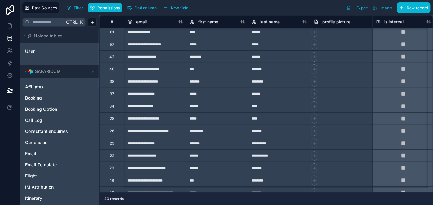 The width and height of the screenshot is (433, 205). Describe the element at coordinates (357, 8) in the screenshot. I see `button: Export` at that location.